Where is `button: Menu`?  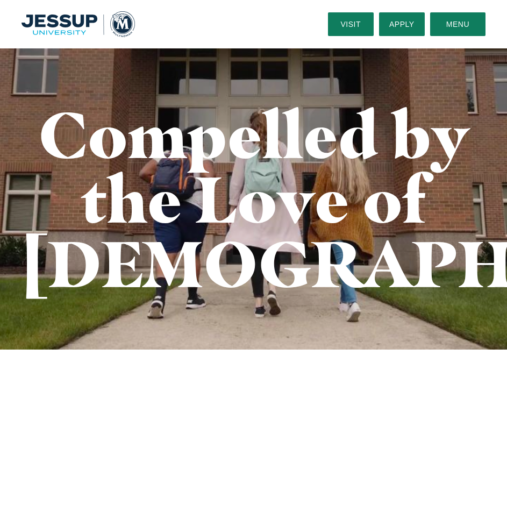
button: Menu is located at coordinates (457, 24).